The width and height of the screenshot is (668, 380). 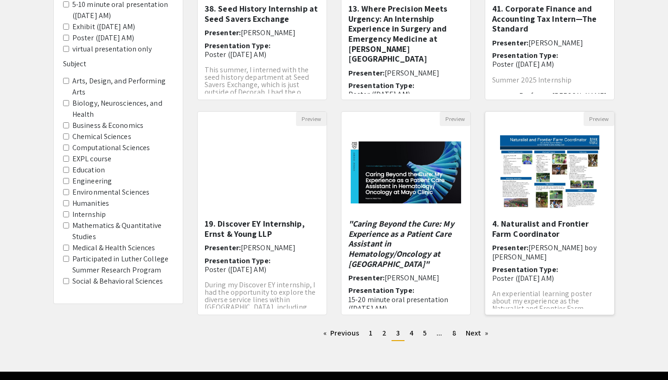 I want to click on span: 4, so click(x=411, y=333).